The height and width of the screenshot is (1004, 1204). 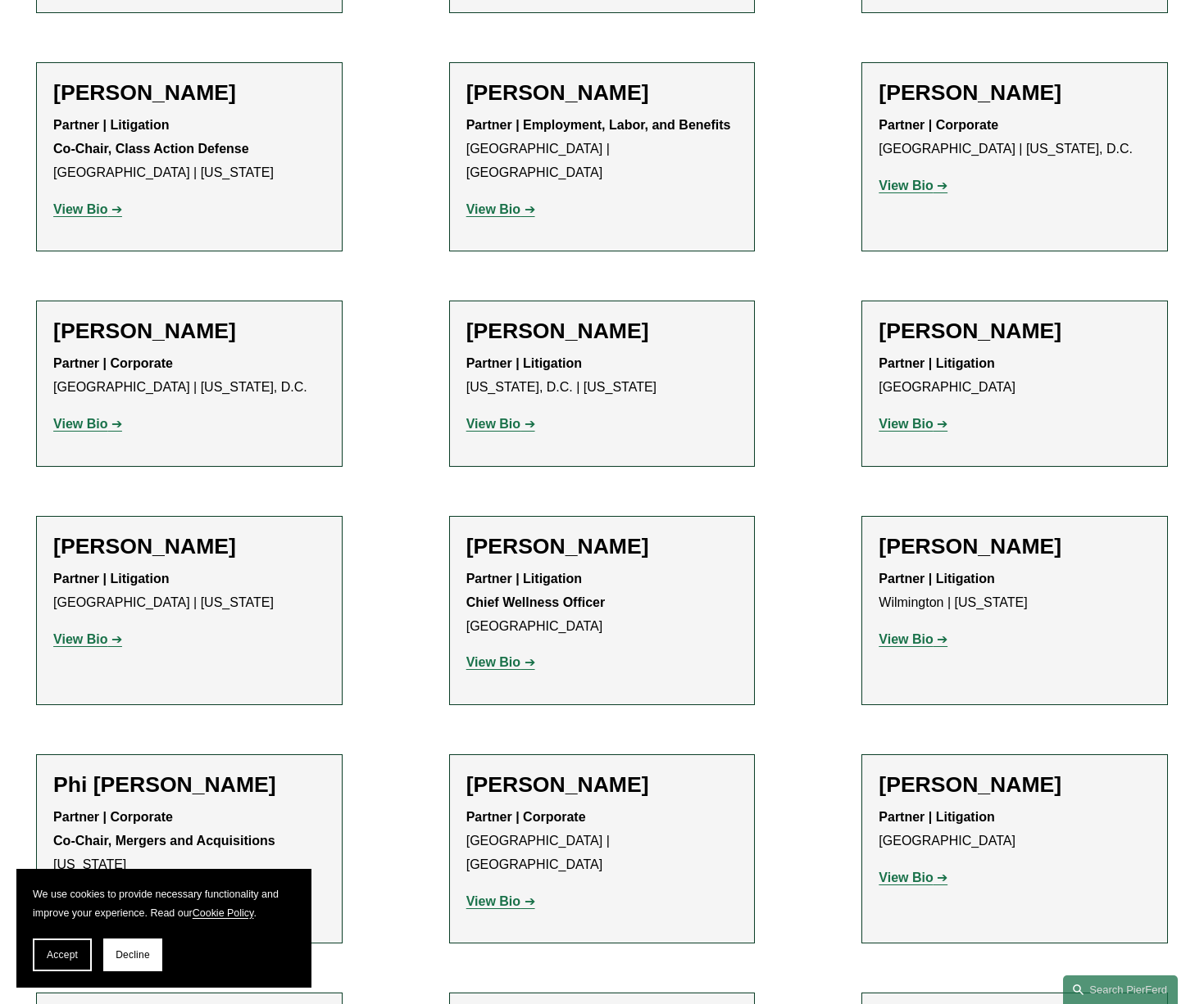 What do you see at coordinates (62, 955) in the screenshot?
I see `span: Accept` at bounding box center [62, 955].